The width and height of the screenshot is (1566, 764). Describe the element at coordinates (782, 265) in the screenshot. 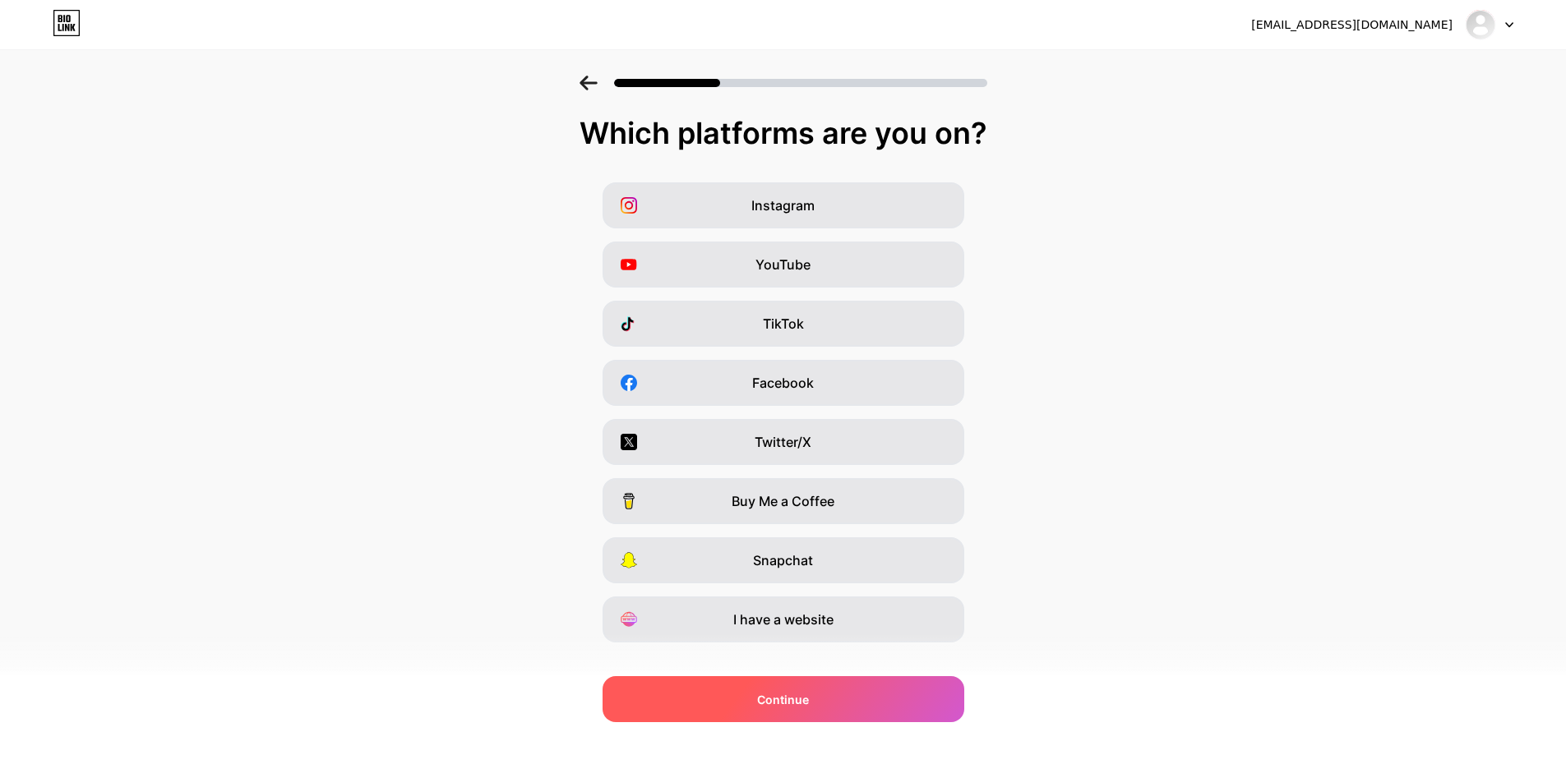

I see `span: YouTube` at that location.